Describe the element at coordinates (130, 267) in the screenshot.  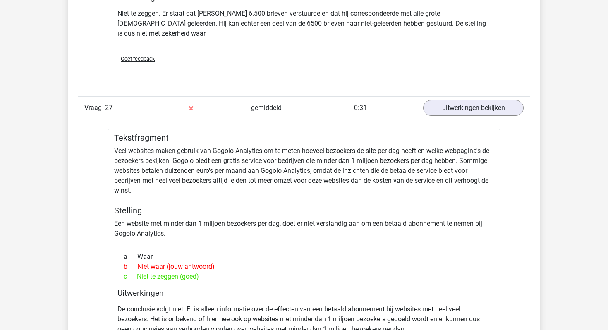
I see `span: b` at that location.